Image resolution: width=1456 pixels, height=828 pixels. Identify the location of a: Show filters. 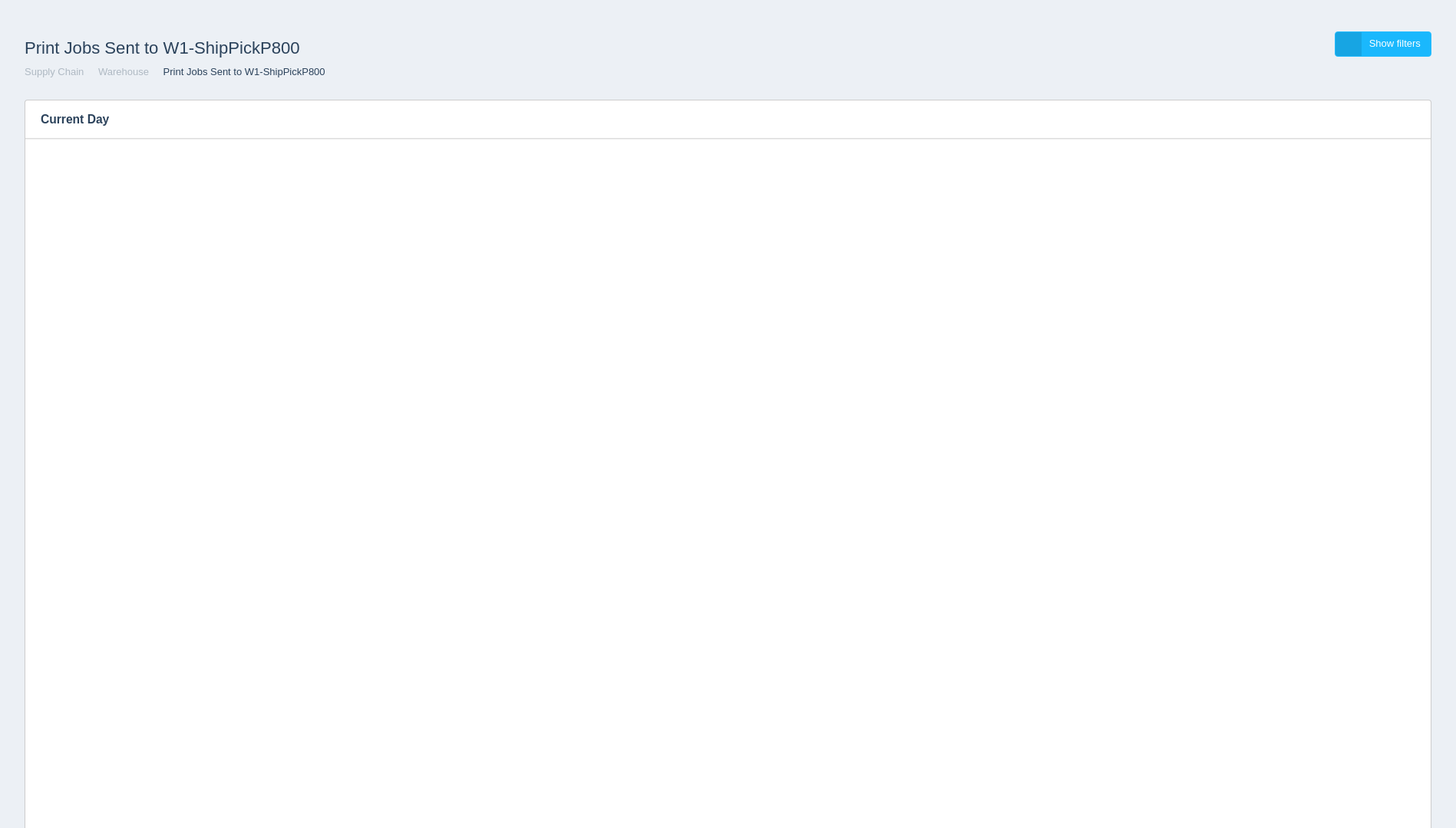
(1383, 43).